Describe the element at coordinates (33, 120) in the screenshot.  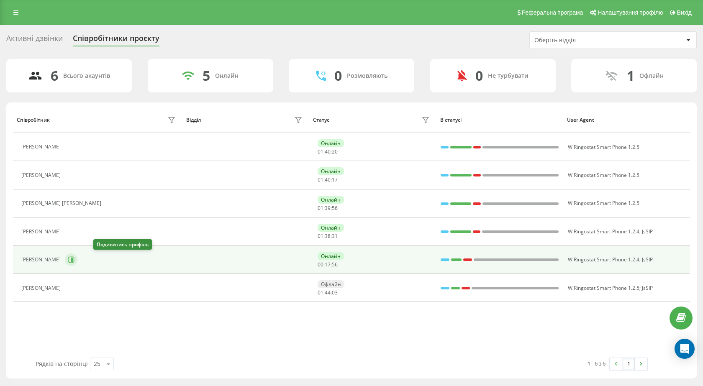
I see `div: Співробітник` at that location.